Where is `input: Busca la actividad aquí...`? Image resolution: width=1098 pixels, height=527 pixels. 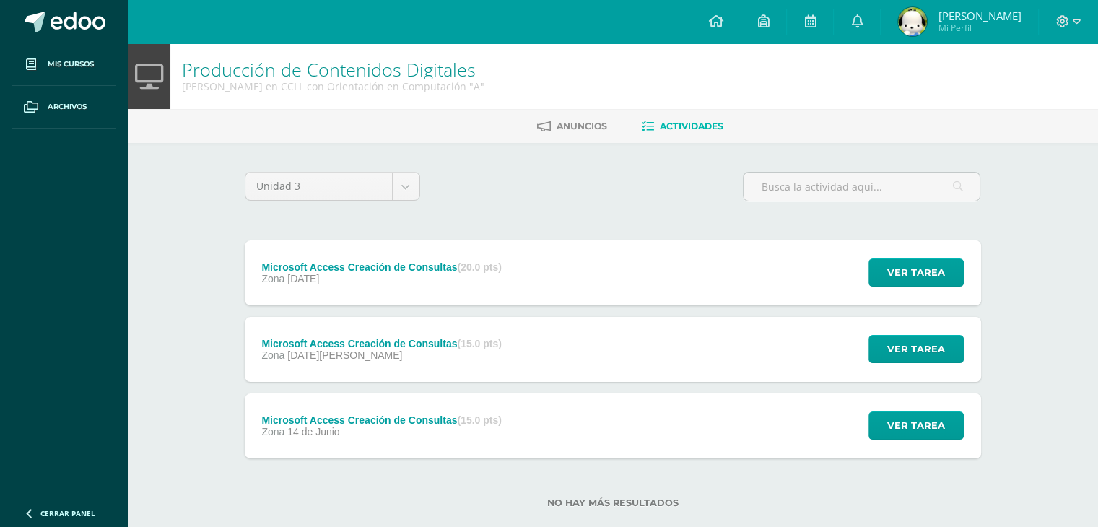
input: Busca la actividad aquí... is located at coordinates (861, 186).